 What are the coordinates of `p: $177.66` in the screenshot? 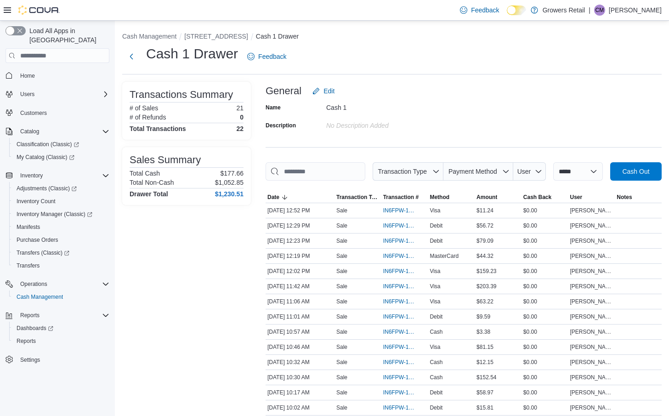 It's located at (232, 173).